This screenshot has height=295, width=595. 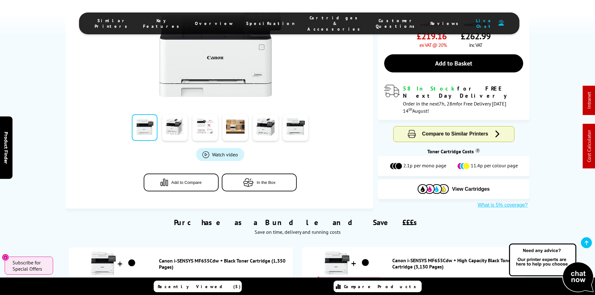 What do you see at coordinates (335, 23) in the screenshot?
I see `span: Cartridges & Accessories` at bounding box center [335, 23].